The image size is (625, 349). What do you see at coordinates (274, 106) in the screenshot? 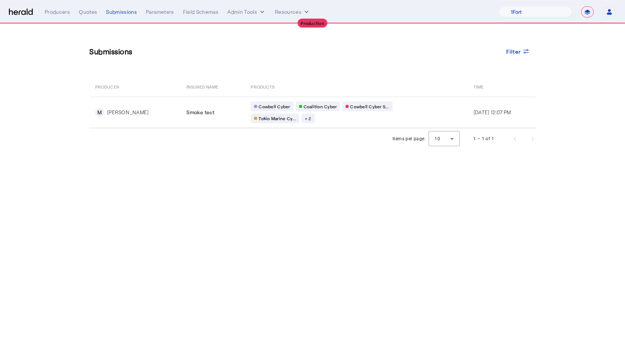
I see `span: Cowbell Cyber` at bounding box center [274, 106].